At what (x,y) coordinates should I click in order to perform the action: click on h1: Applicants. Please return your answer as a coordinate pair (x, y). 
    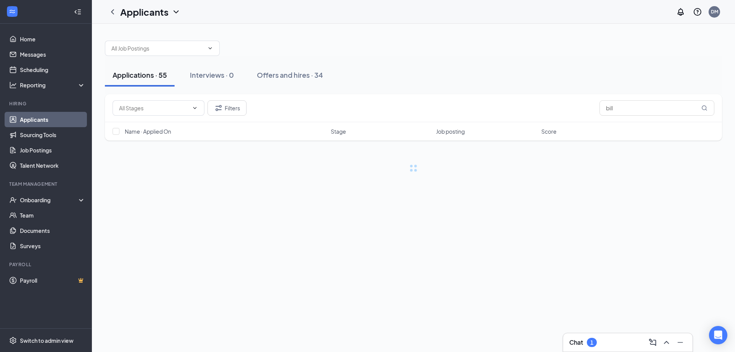
    Looking at the image, I should click on (144, 12).